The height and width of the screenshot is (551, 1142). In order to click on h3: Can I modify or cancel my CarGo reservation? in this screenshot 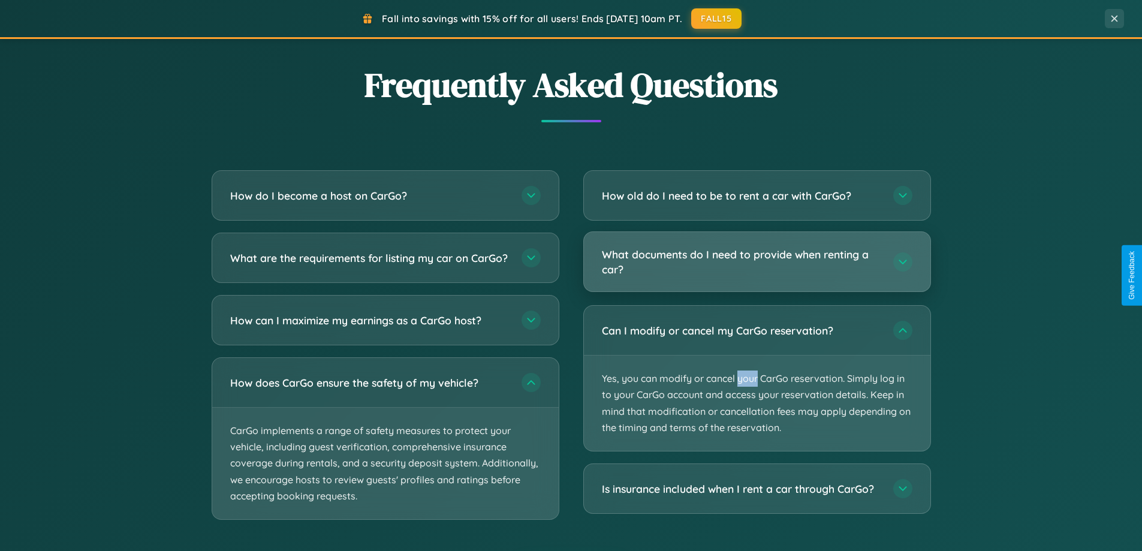, I will do `click(741, 330)`.